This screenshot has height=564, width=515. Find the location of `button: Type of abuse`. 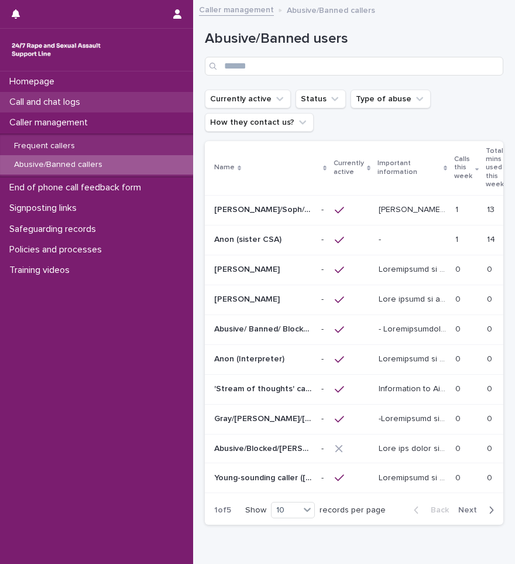

button: Type of abuse is located at coordinates (390, 99).